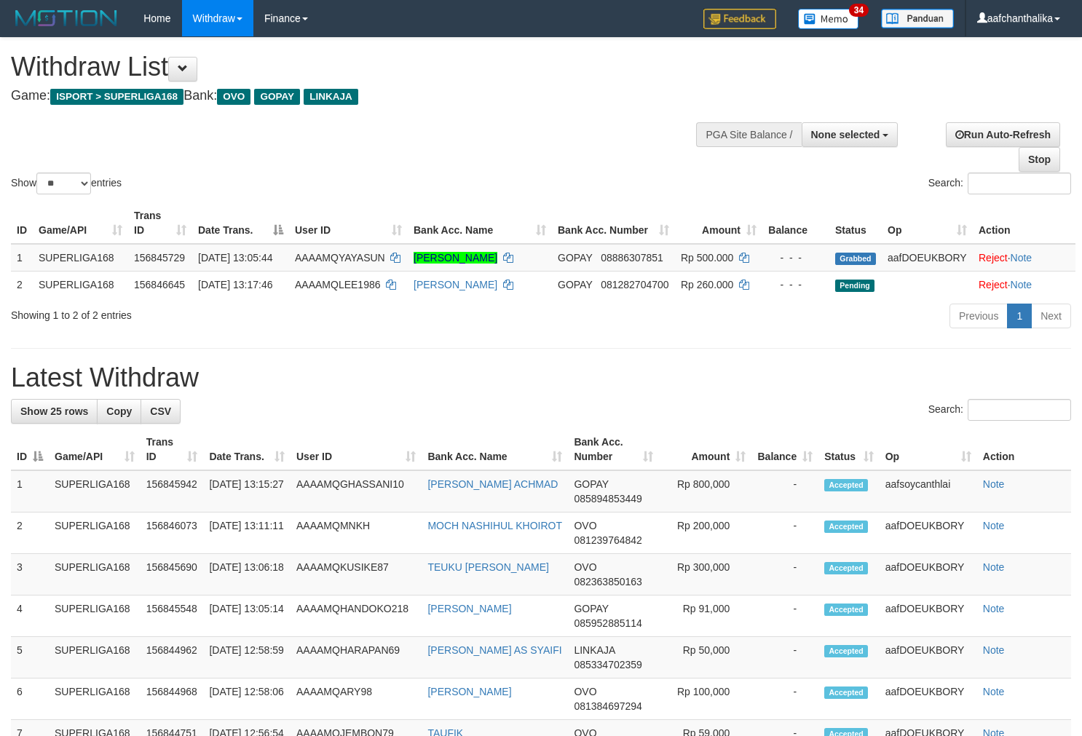 This screenshot has width=1082, height=736. I want to click on td: 5, so click(30, 657).